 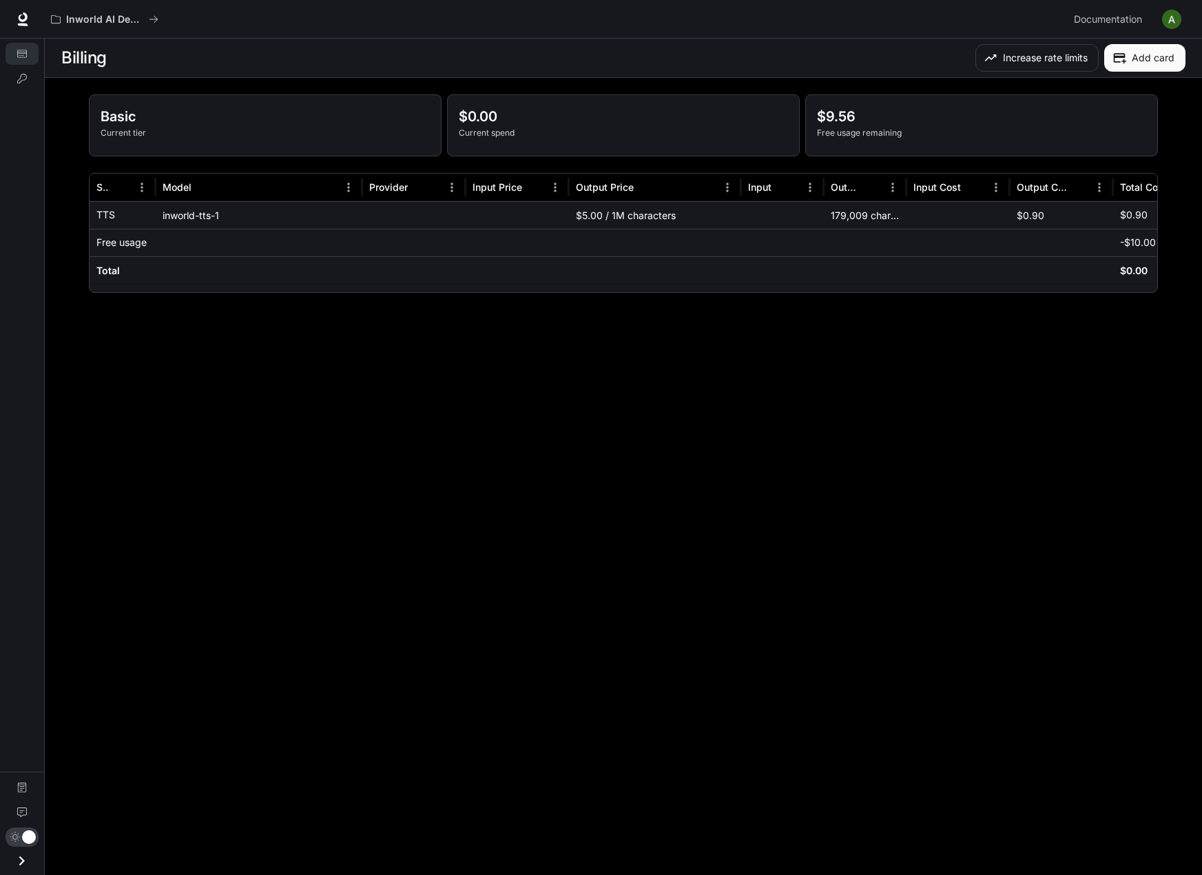 What do you see at coordinates (760, 187) in the screenshot?
I see `div: Input` at bounding box center [760, 187].